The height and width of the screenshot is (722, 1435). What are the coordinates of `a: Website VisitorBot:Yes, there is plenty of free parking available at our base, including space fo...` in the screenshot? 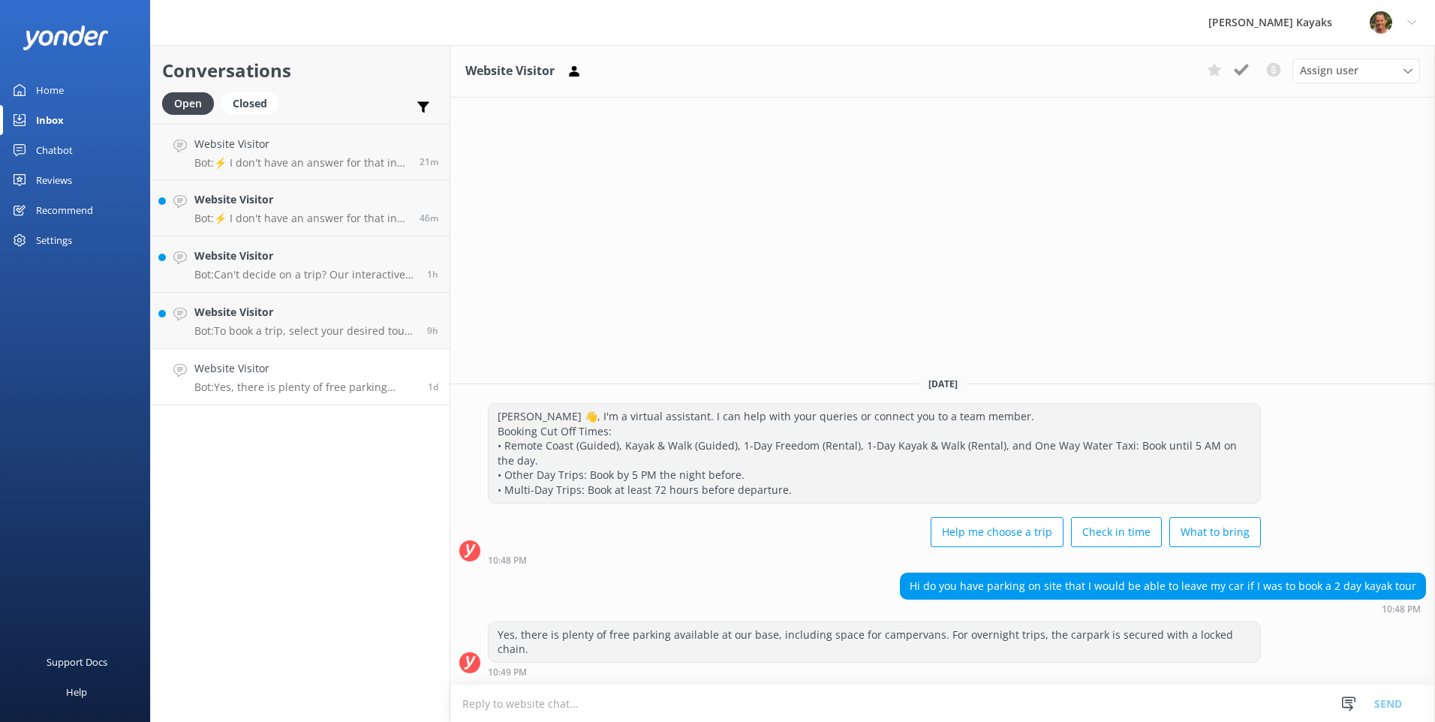 It's located at (300, 377).